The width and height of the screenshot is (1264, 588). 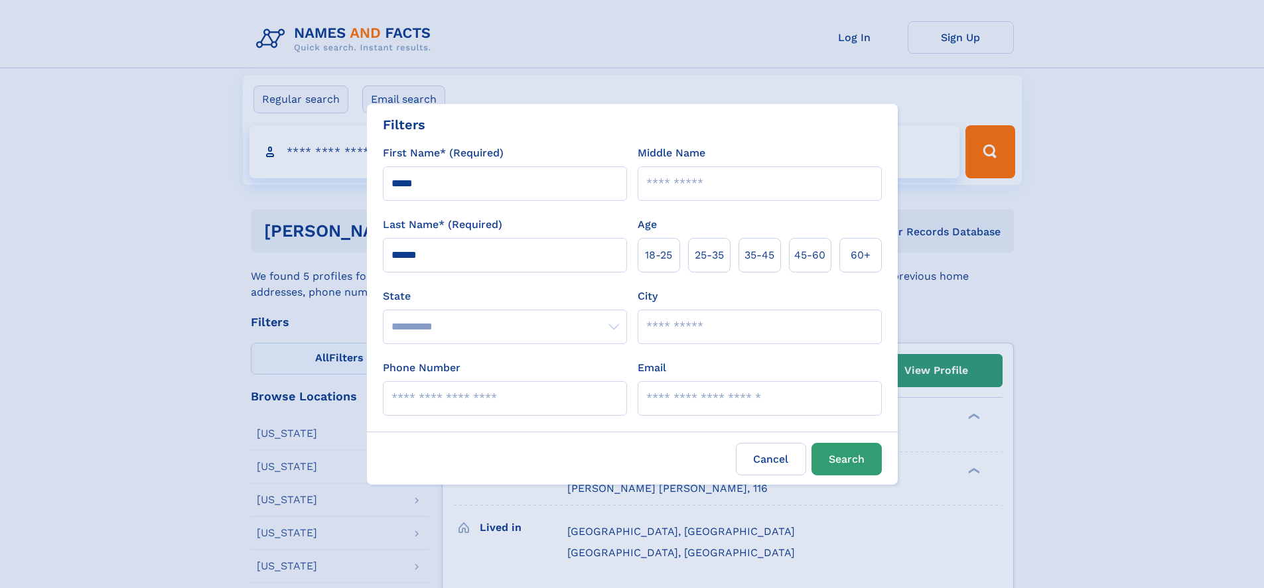 What do you see at coordinates (647, 225) in the screenshot?
I see `label: Age` at bounding box center [647, 225].